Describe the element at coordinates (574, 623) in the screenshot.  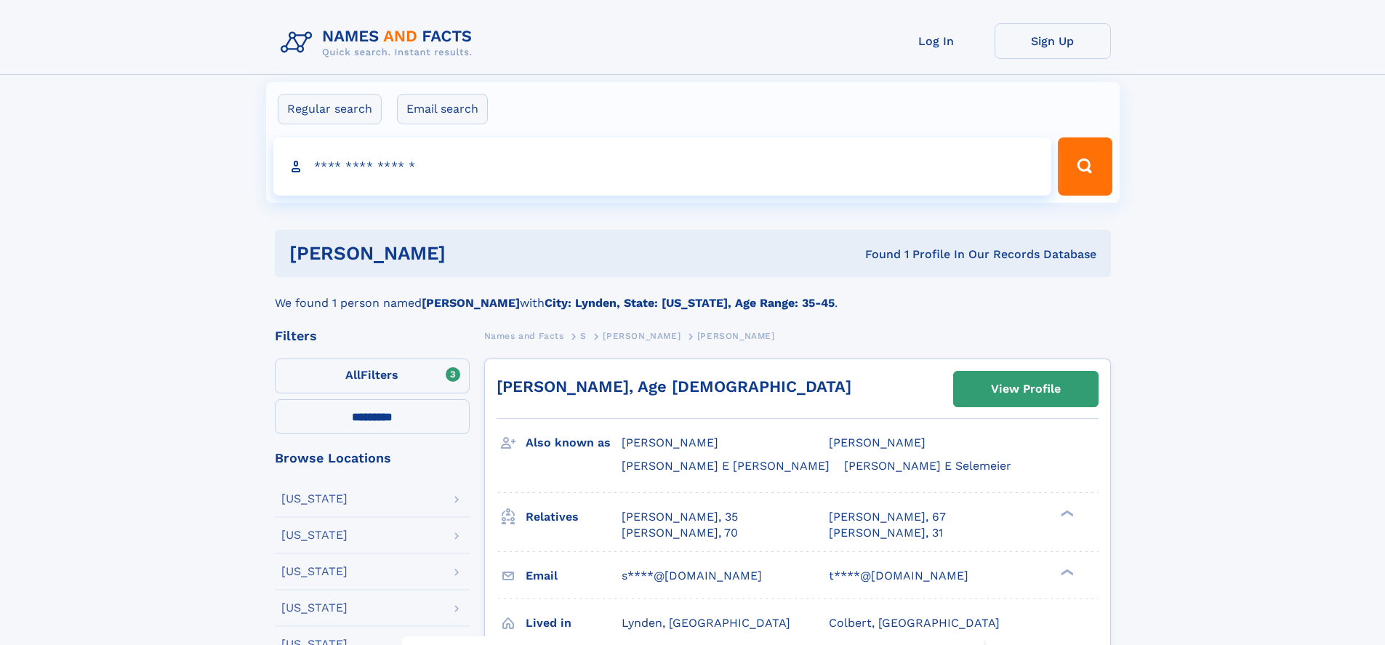
I see `h3: Lived in` at that location.